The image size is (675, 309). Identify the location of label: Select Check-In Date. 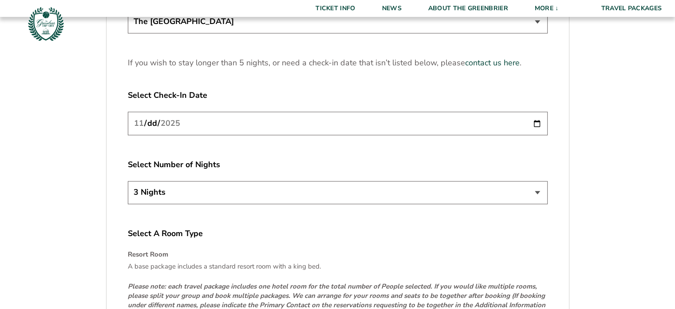
(338, 95).